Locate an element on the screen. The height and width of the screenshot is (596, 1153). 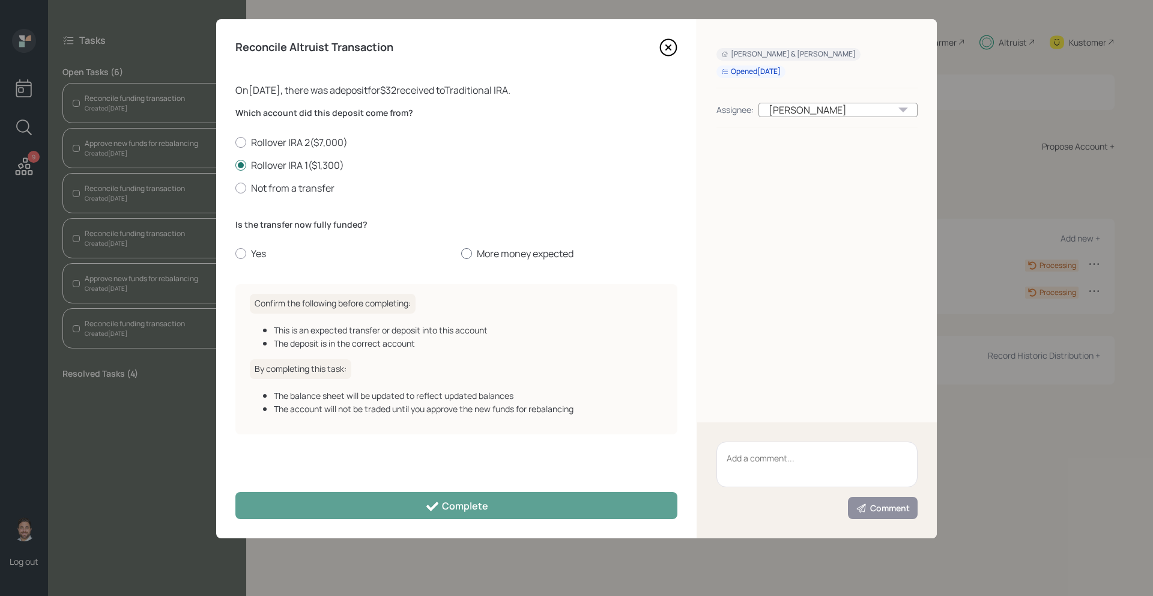
div: Assignee: is located at coordinates (735, 109).